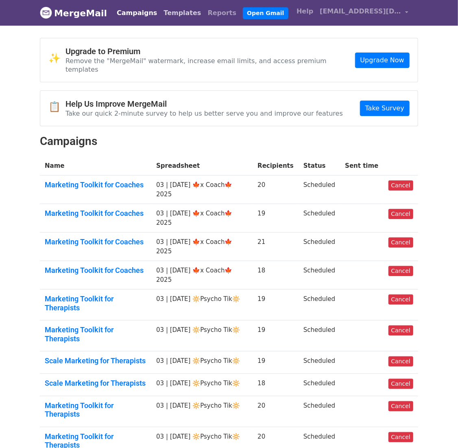 This screenshot has width=458, height=448. What do you see at coordinates (204, 113) in the screenshot?
I see `p: Take our quick 2-minute survey to help us better serve you and improve our features` at bounding box center [204, 113].